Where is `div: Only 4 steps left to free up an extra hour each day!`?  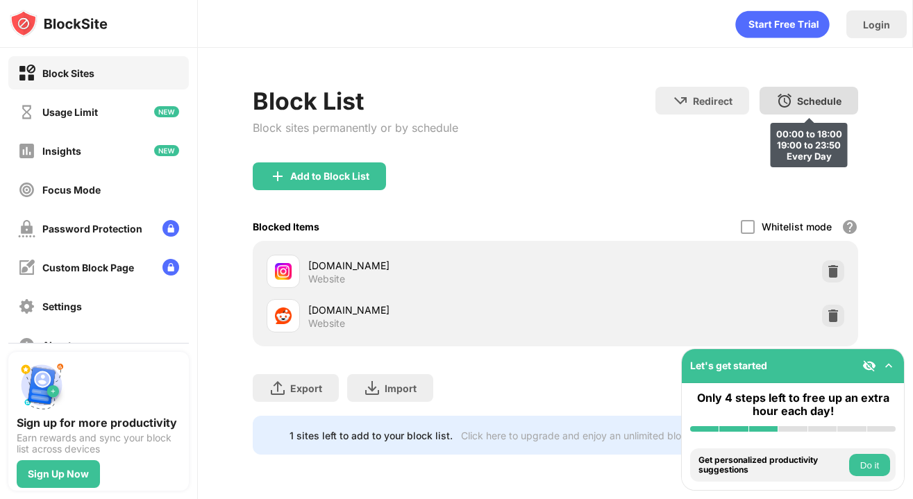
div: Only 4 steps left to free up an extra hour each day! is located at coordinates (793, 405).